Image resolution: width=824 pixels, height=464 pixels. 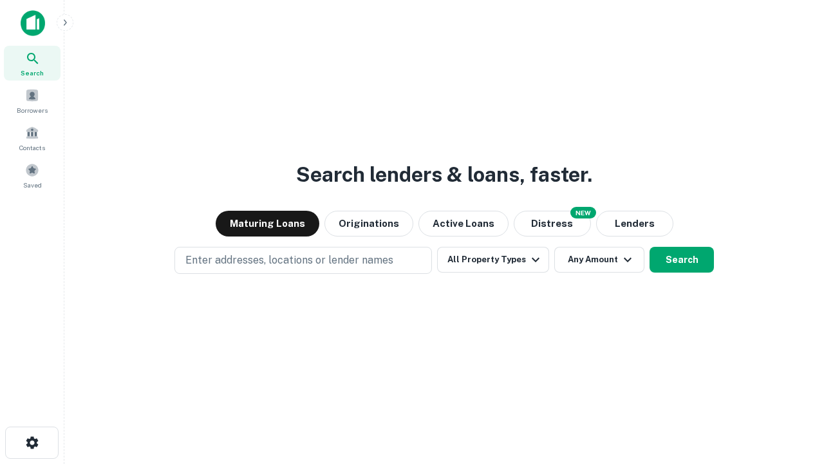 What do you see at coordinates (32, 73) in the screenshot?
I see `span: Search` at bounding box center [32, 73].